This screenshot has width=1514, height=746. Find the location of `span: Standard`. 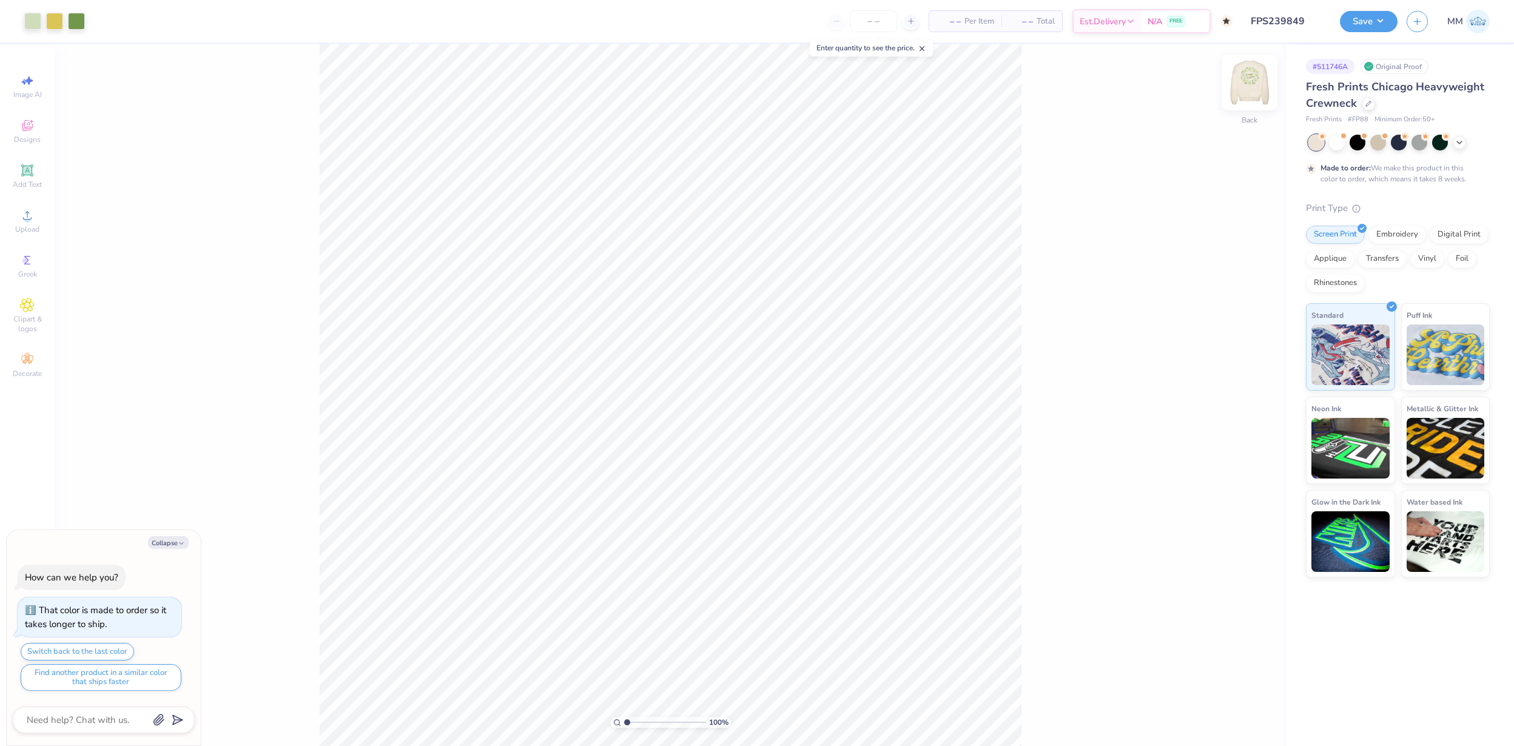

span: Standard is located at coordinates (1328, 315).